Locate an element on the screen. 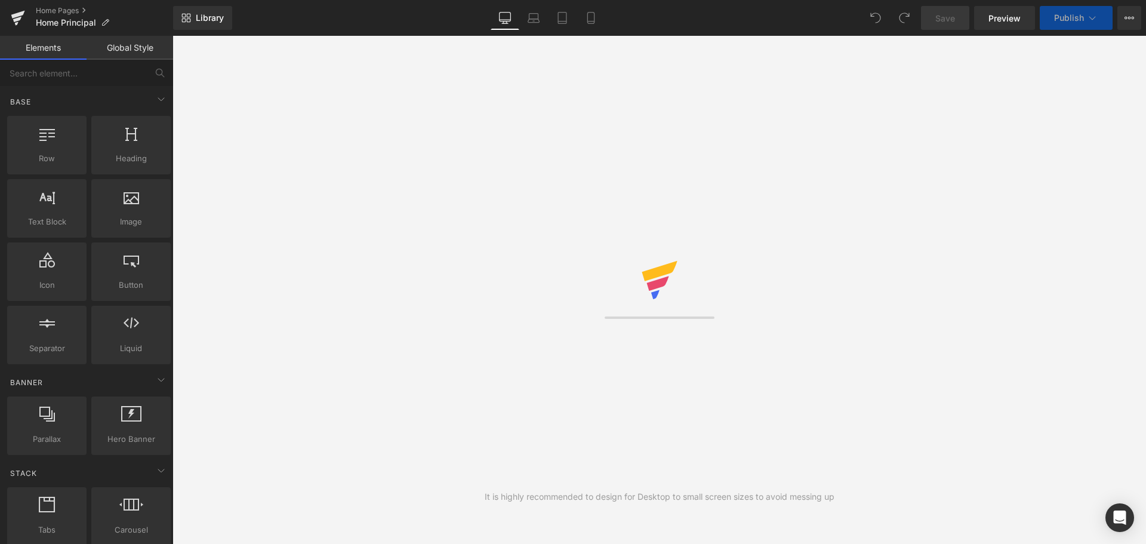  a: Tablet is located at coordinates (562, 18).